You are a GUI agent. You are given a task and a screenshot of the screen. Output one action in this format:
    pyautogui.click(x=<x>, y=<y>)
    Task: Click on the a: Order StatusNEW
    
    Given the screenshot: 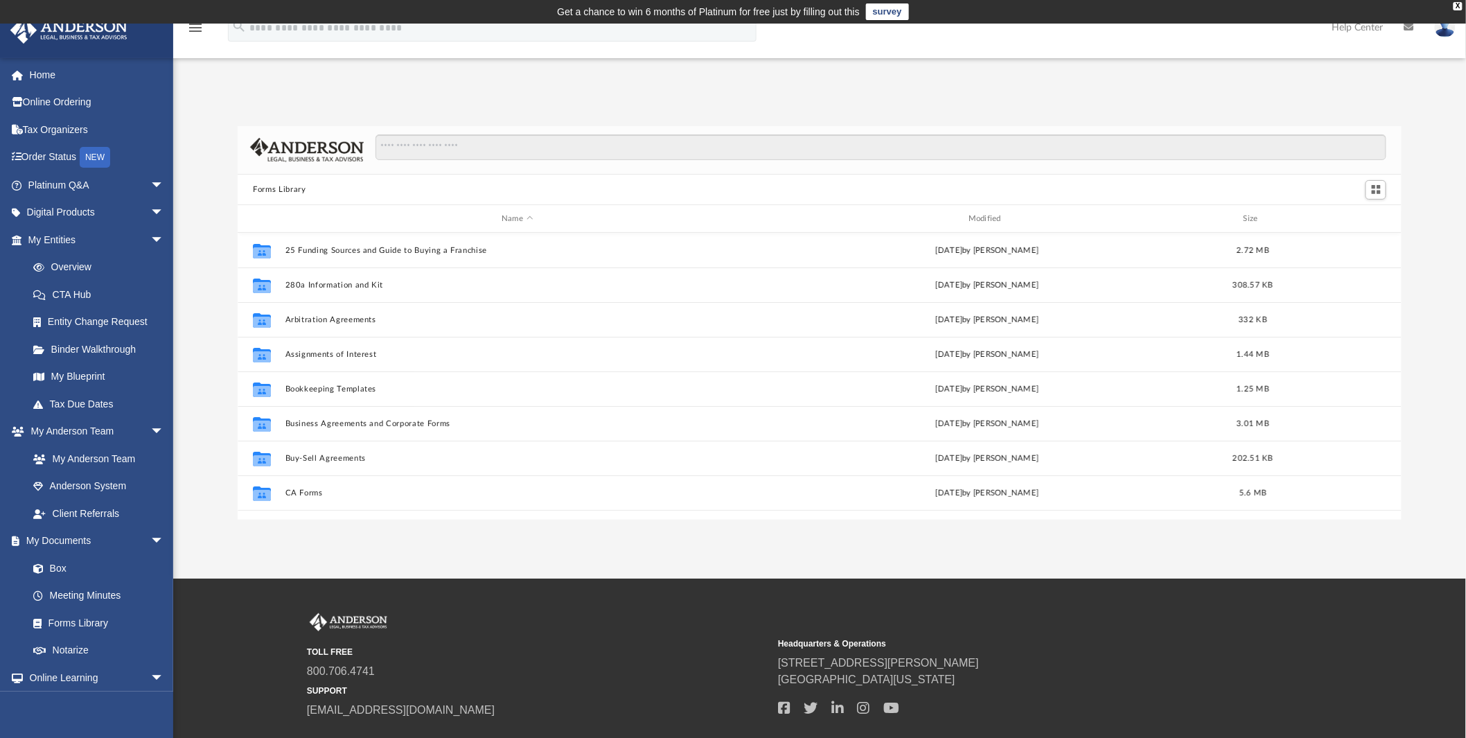 What is the action you would take?
    pyautogui.click(x=97, y=157)
    